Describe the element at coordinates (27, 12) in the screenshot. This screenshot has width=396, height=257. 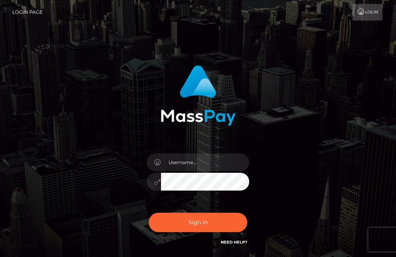
I see `a: Login Page` at that location.